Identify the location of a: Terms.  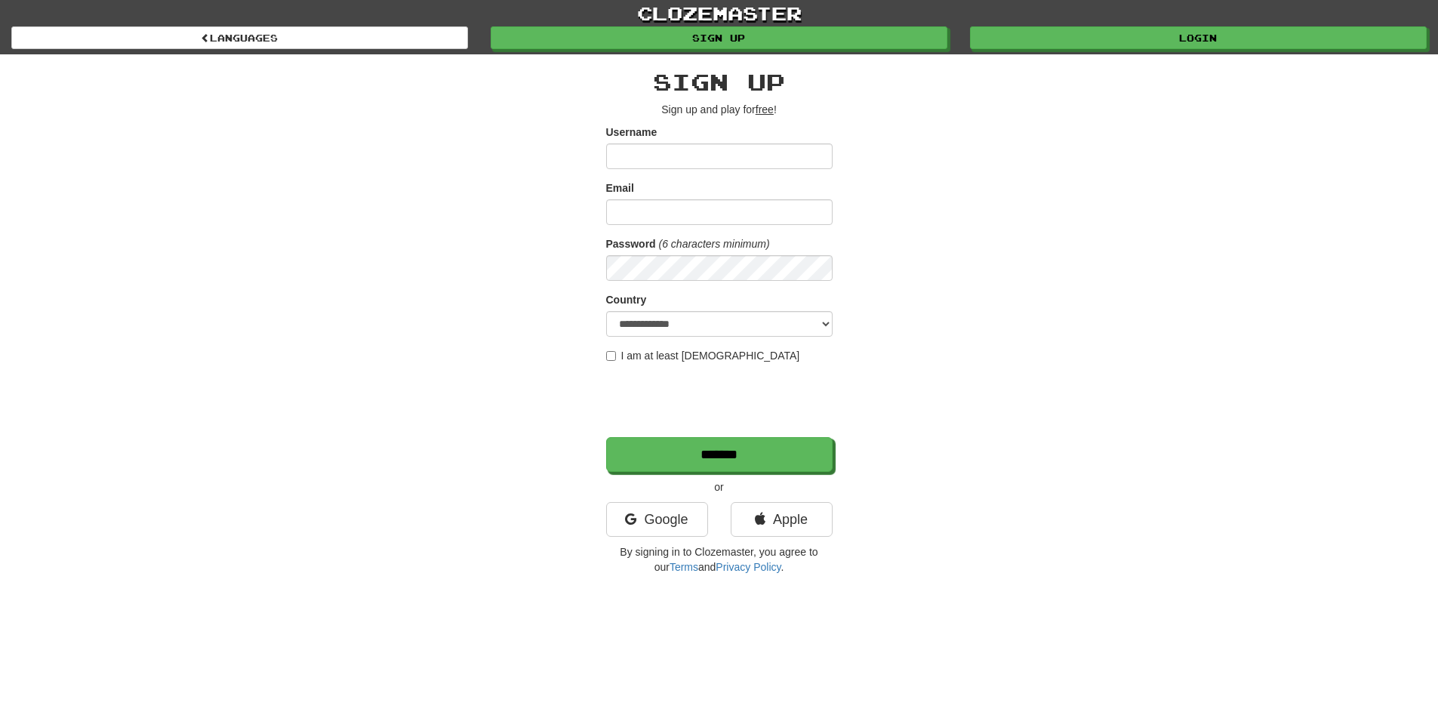
(684, 567).